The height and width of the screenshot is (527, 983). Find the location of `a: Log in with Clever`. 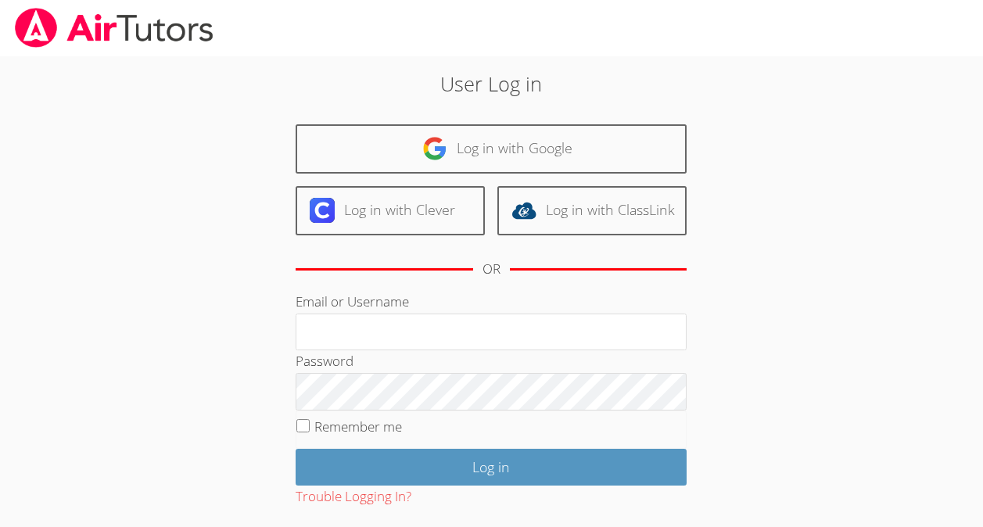

a: Log in with Clever is located at coordinates (390, 210).